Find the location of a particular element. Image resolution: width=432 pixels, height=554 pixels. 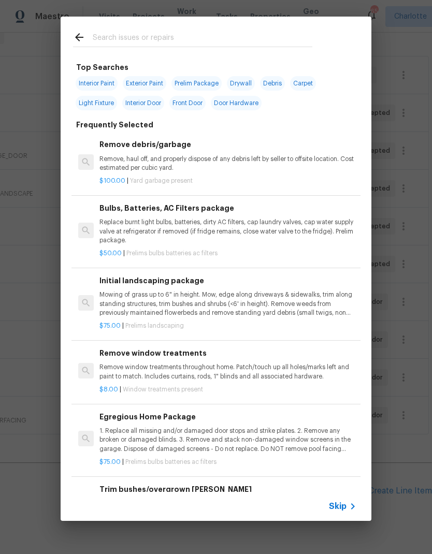

span: Skip is located at coordinates (337, 506).